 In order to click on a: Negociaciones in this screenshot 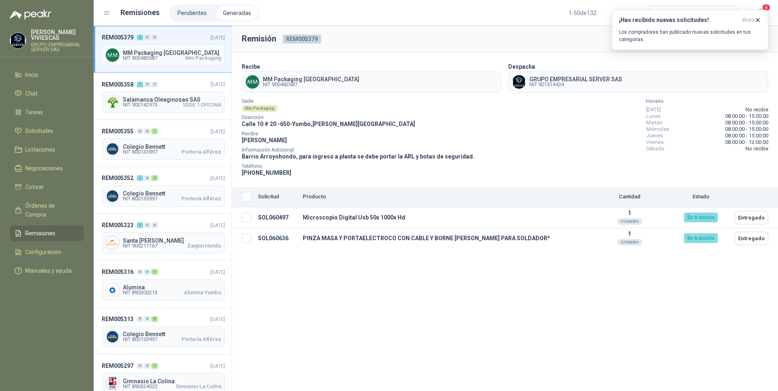, I will do `click(47, 168)`.